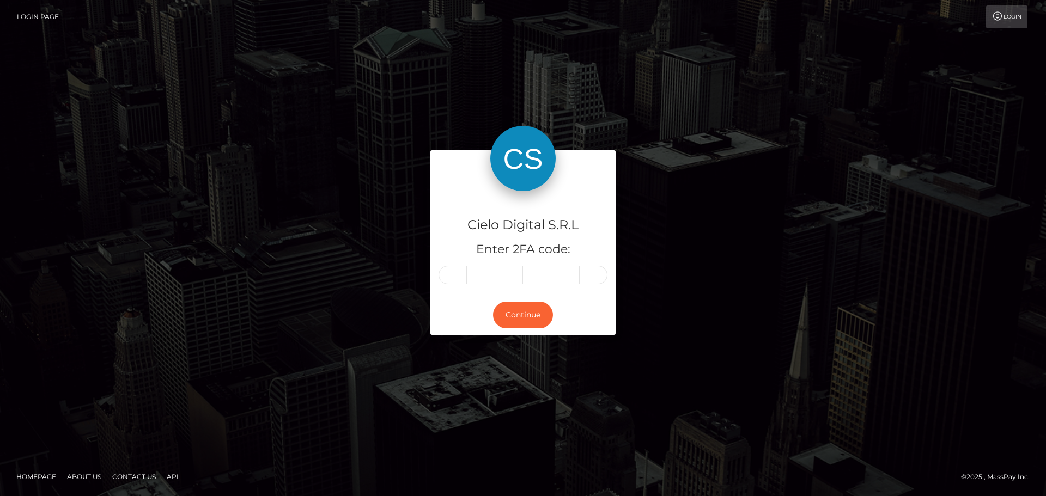  Describe the element at coordinates (523, 250) in the screenshot. I see `h5: Enter 2FA code:` at that location.